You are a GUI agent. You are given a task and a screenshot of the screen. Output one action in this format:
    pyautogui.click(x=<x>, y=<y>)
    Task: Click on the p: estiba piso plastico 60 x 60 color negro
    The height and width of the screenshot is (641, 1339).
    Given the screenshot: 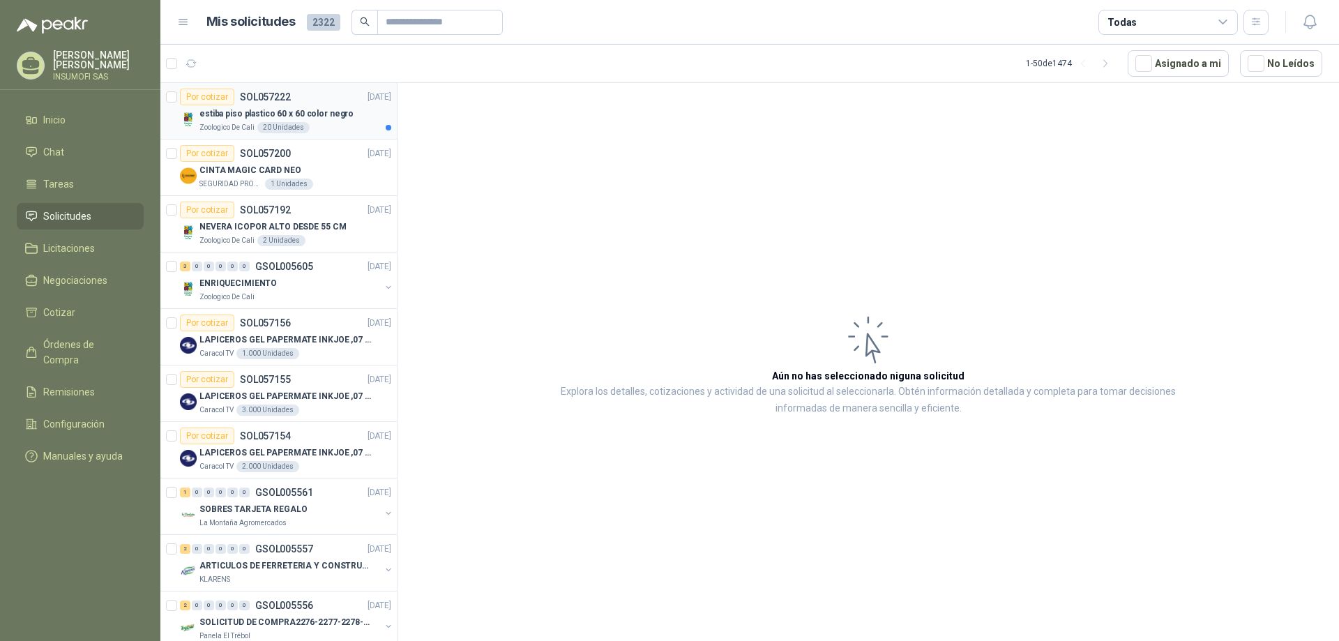 What is the action you would take?
    pyautogui.click(x=276, y=114)
    